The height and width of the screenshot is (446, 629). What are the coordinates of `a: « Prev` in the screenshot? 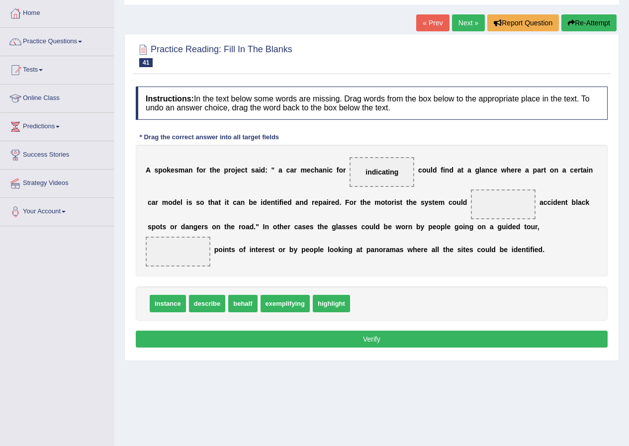 It's located at (432, 23).